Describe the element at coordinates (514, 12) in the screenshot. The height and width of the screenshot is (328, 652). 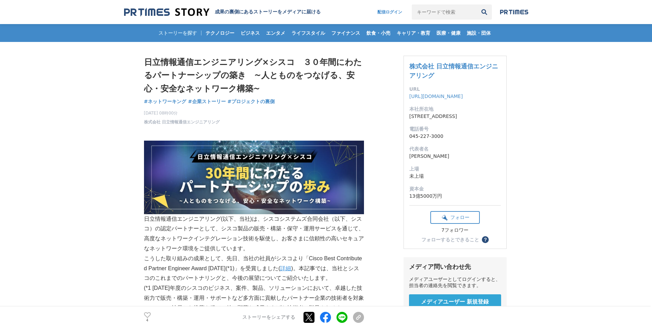
I see `a: prtimes` at that location.